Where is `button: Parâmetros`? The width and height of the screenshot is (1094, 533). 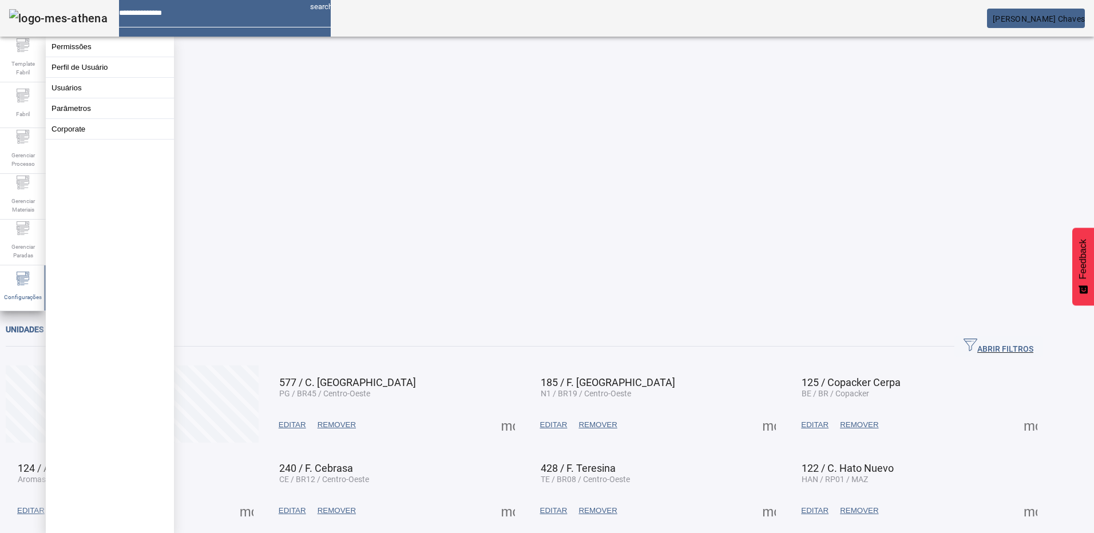 button: Parâmetros is located at coordinates (110, 108).